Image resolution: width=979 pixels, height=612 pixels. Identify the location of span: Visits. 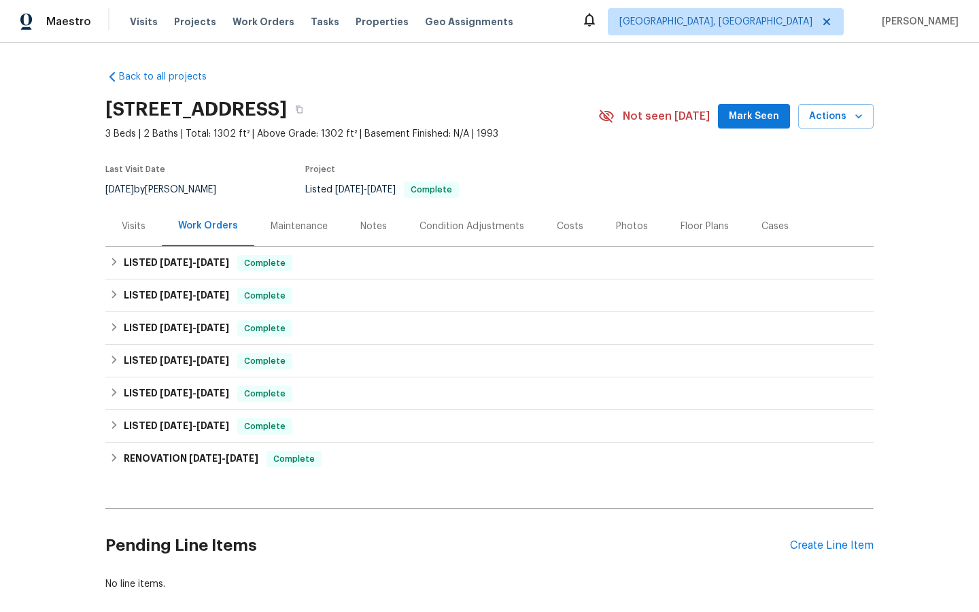
(143, 22).